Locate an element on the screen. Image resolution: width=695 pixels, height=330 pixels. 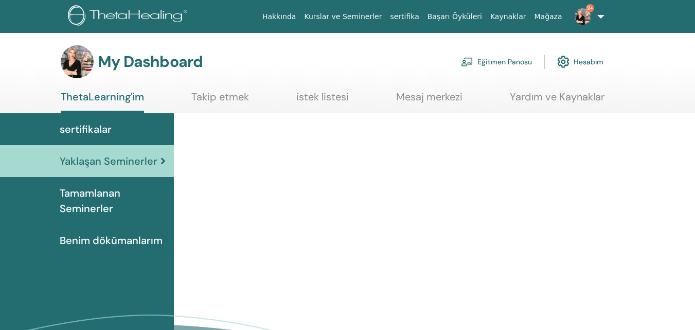
a: Kaynaklar is located at coordinates (508, 16).